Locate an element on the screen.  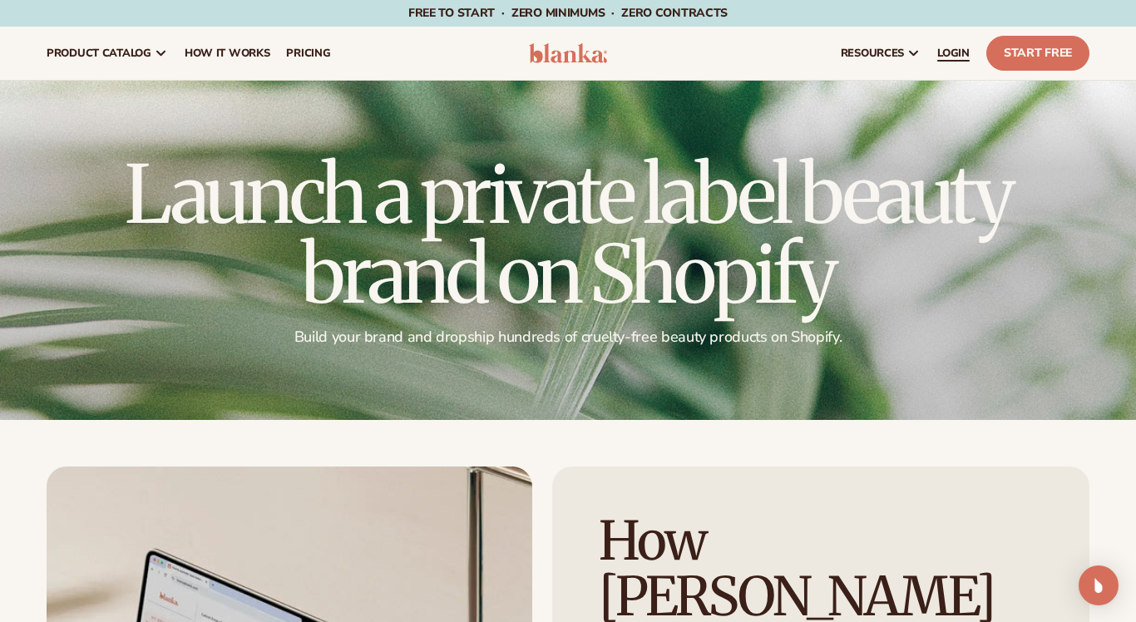
span: product catalog is located at coordinates (99, 53).